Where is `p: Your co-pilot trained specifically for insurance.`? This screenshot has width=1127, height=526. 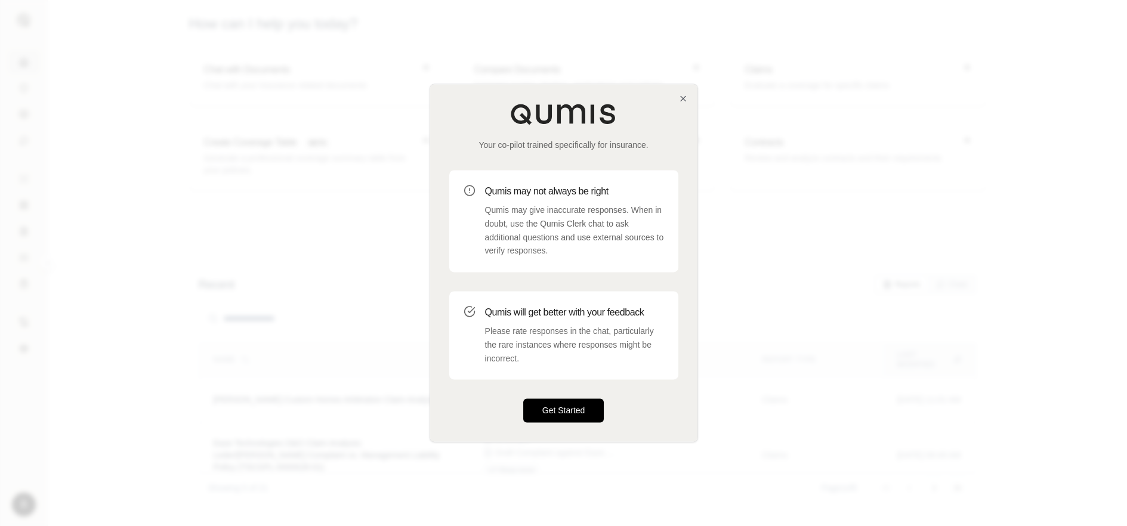 p: Your co-pilot trained specifically for insurance. is located at coordinates (564, 145).